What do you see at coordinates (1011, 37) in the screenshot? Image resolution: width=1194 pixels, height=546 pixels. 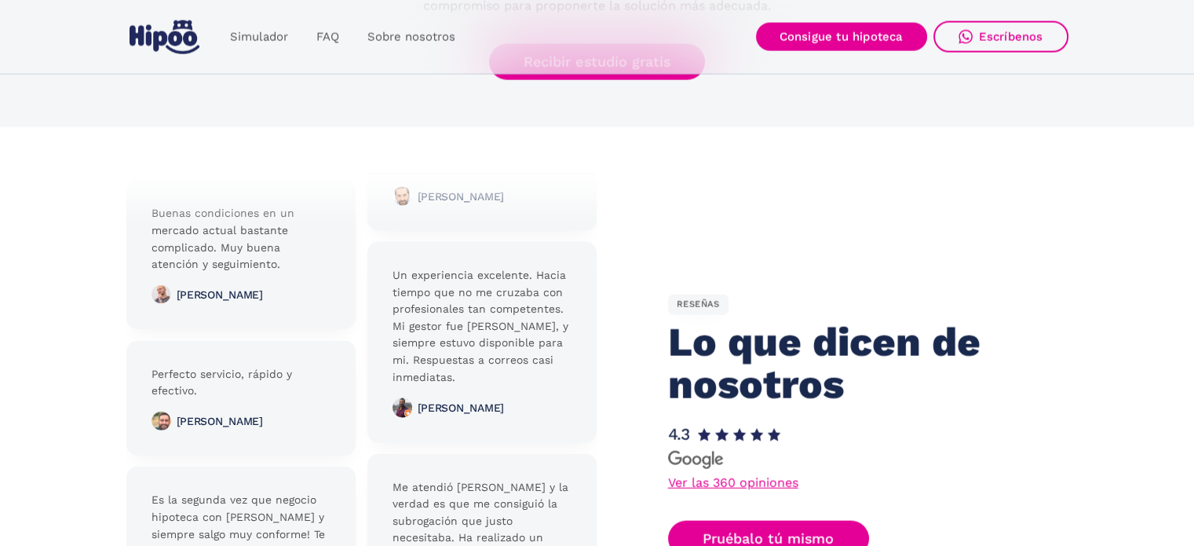 I see `div: Escríbenos` at bounding box center [1011, 37].